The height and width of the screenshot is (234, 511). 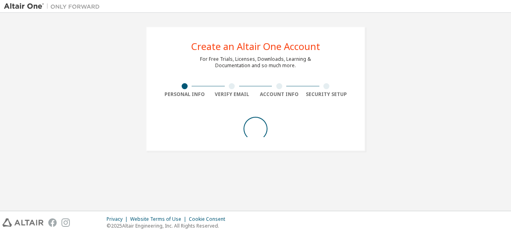 I want to click on img: altair_logo.svg, so click(x=23, y=222).